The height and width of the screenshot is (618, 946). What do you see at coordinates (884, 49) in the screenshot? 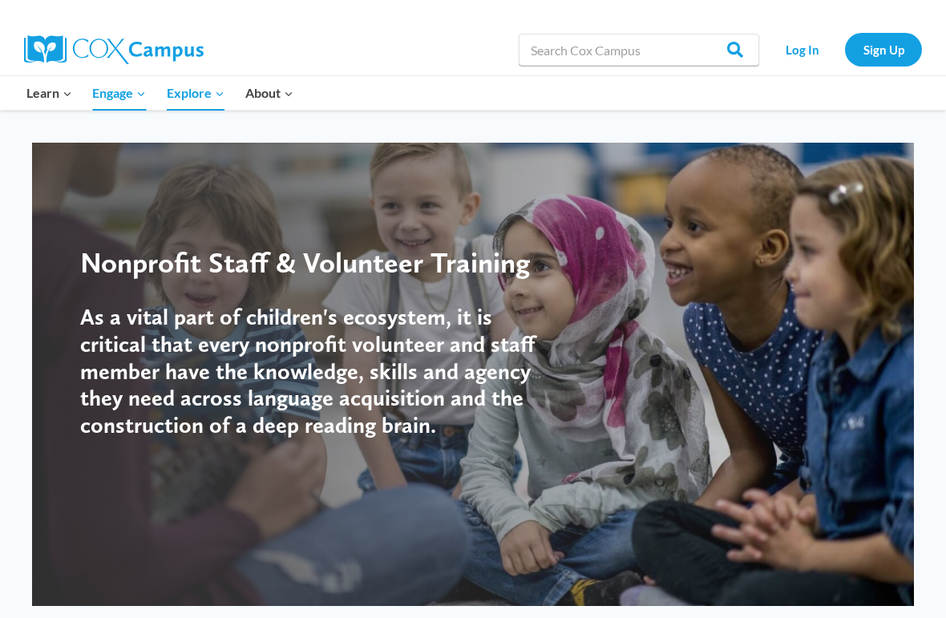
I see `a: Sign Up` at bounding box center [884, 49].